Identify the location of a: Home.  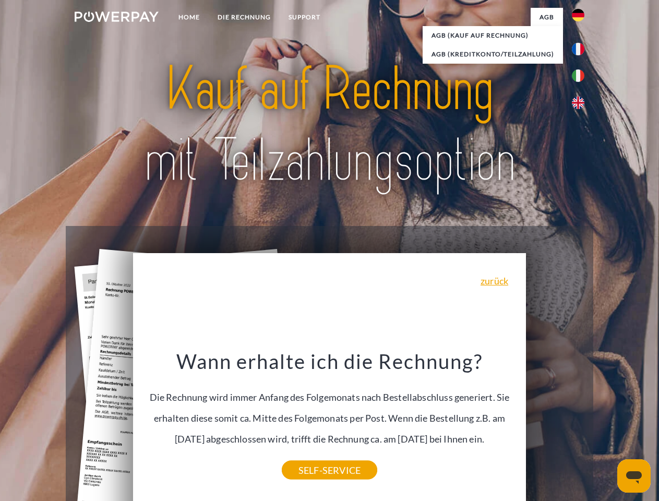
(189, 17).